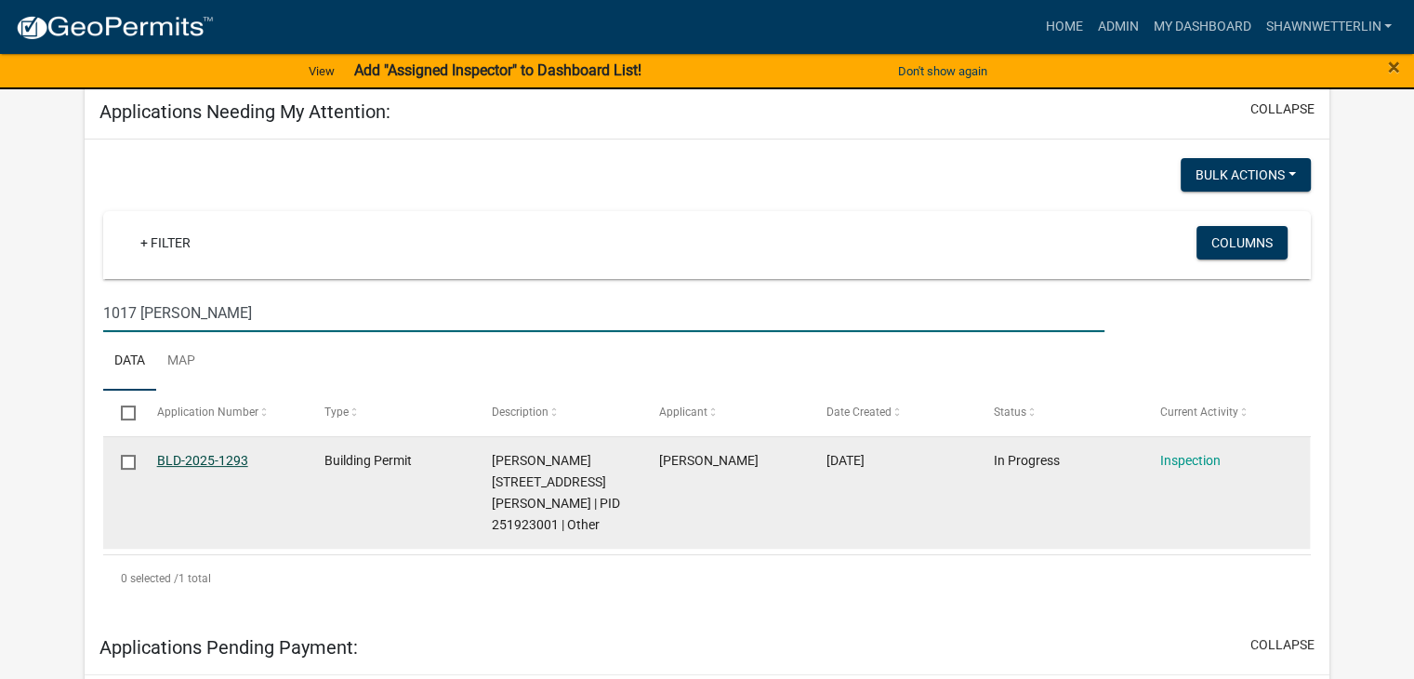 The image size is (1414, 679). Describe the element at coordinates (1246, 175) in the screenshot. I see `button: Bulk Actions` at that location.